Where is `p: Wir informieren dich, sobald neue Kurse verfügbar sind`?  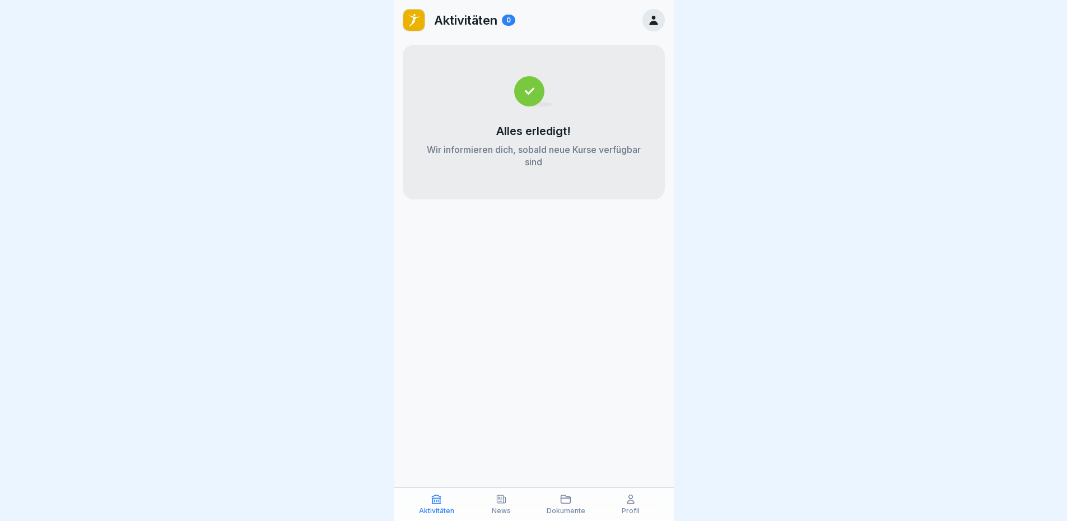
p: Wir informieren dich, sobald neue Kurse verfügbar sind is located at coordinates (534, 156).